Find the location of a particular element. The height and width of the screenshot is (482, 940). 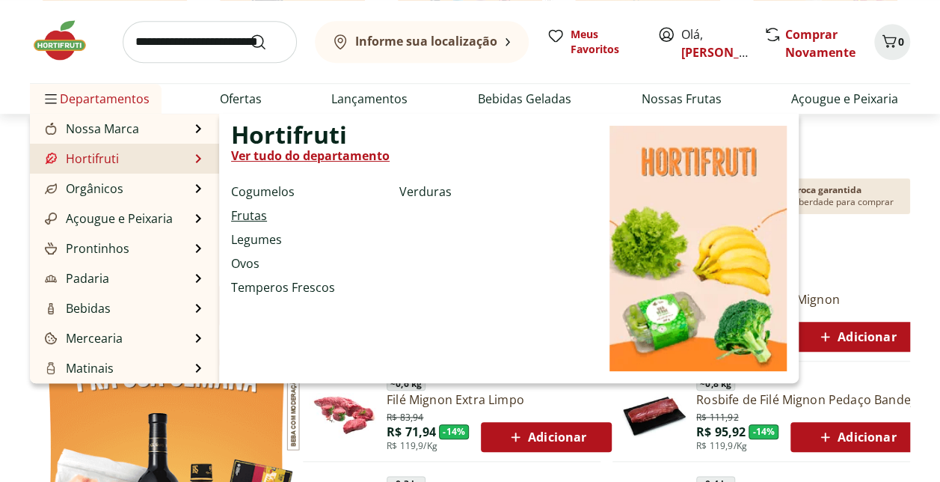

a: Açougue e PeixariaAçougue e Peixaria is located at coordinates (107, 218).